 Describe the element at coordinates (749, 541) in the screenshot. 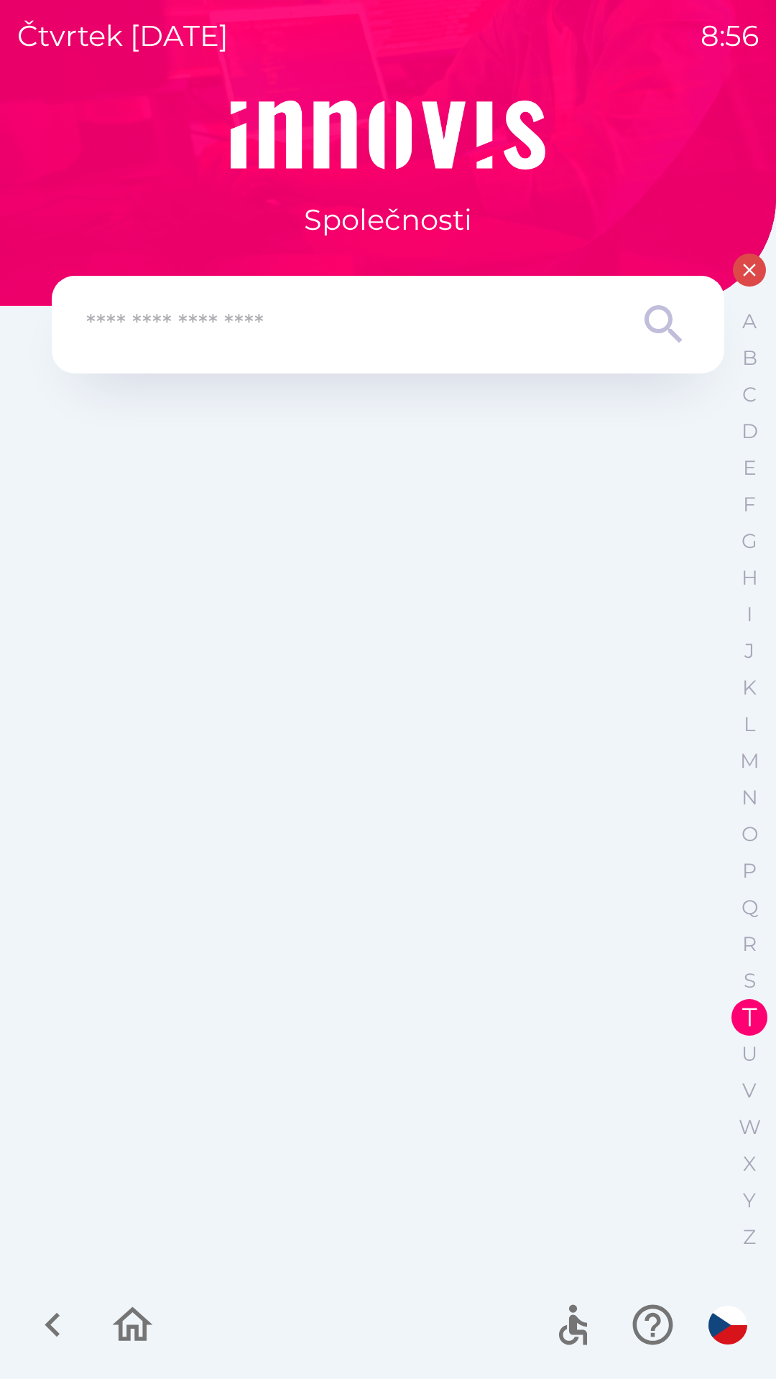

I see `button: G` at that location.